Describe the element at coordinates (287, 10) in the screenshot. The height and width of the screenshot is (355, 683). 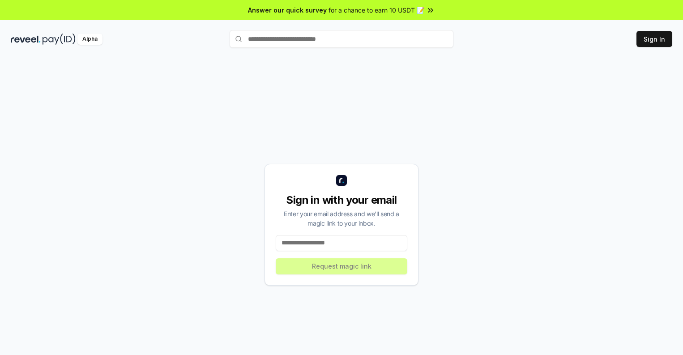
I see `span: Answer our quick survey` at that location.